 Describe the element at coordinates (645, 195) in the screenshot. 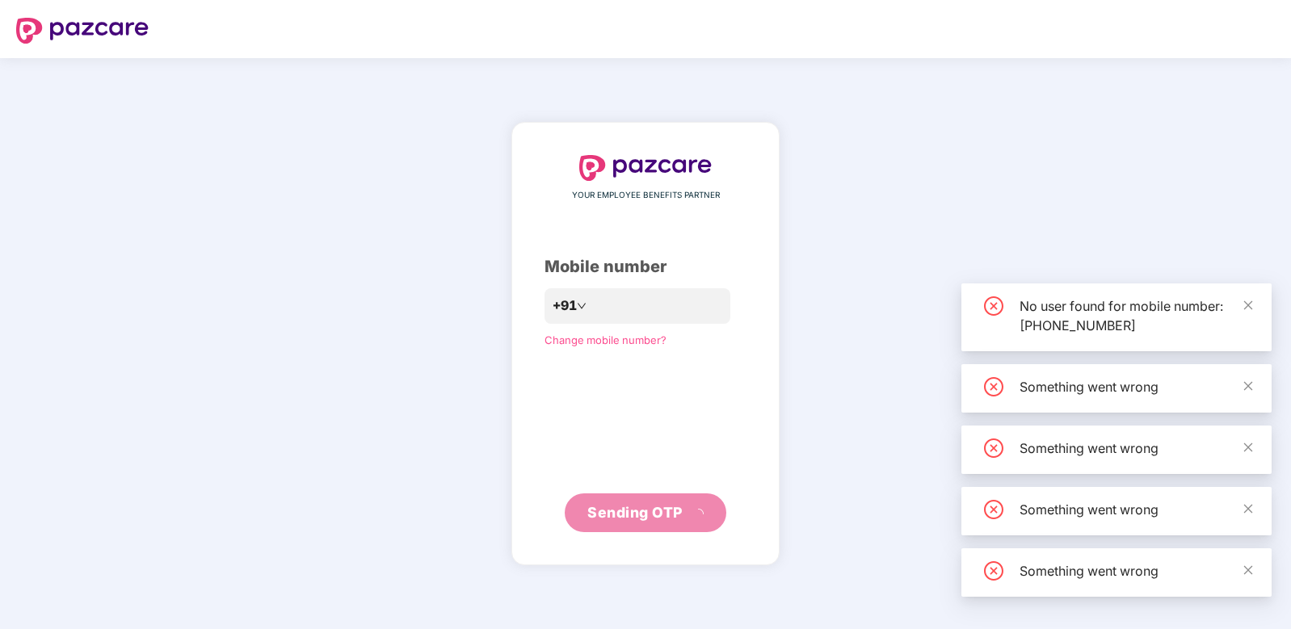

I see `span: YOUR EMPLOYEE BENEFITS PARTNER` at that location.